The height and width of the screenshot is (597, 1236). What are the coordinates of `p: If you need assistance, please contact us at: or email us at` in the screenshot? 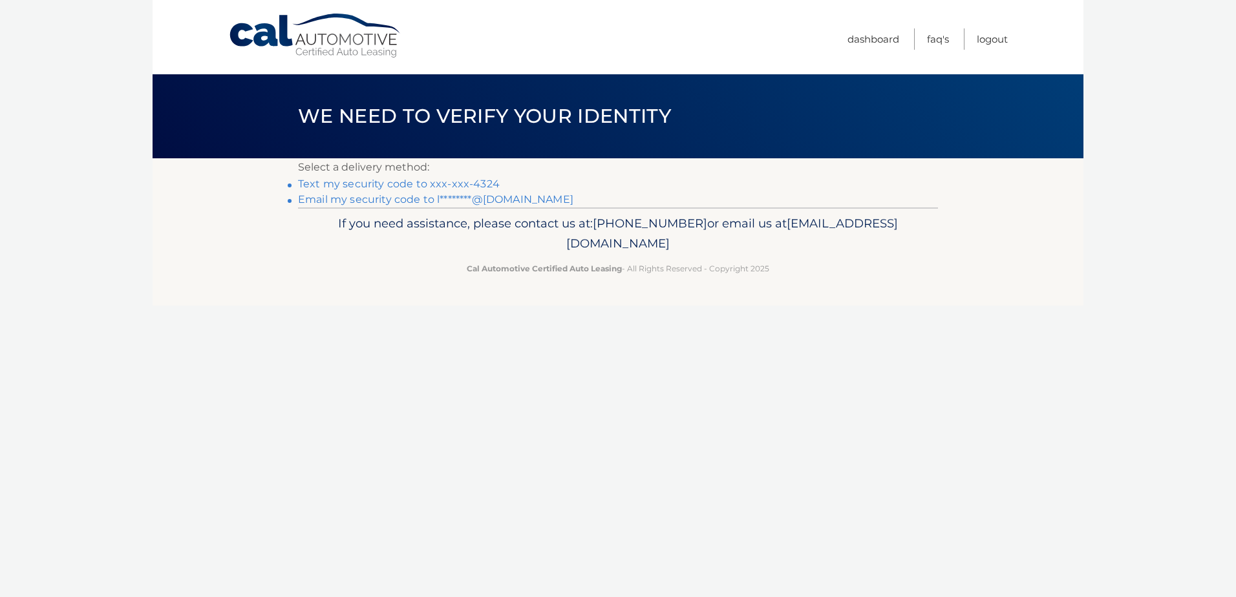 It's located at (618, 234).